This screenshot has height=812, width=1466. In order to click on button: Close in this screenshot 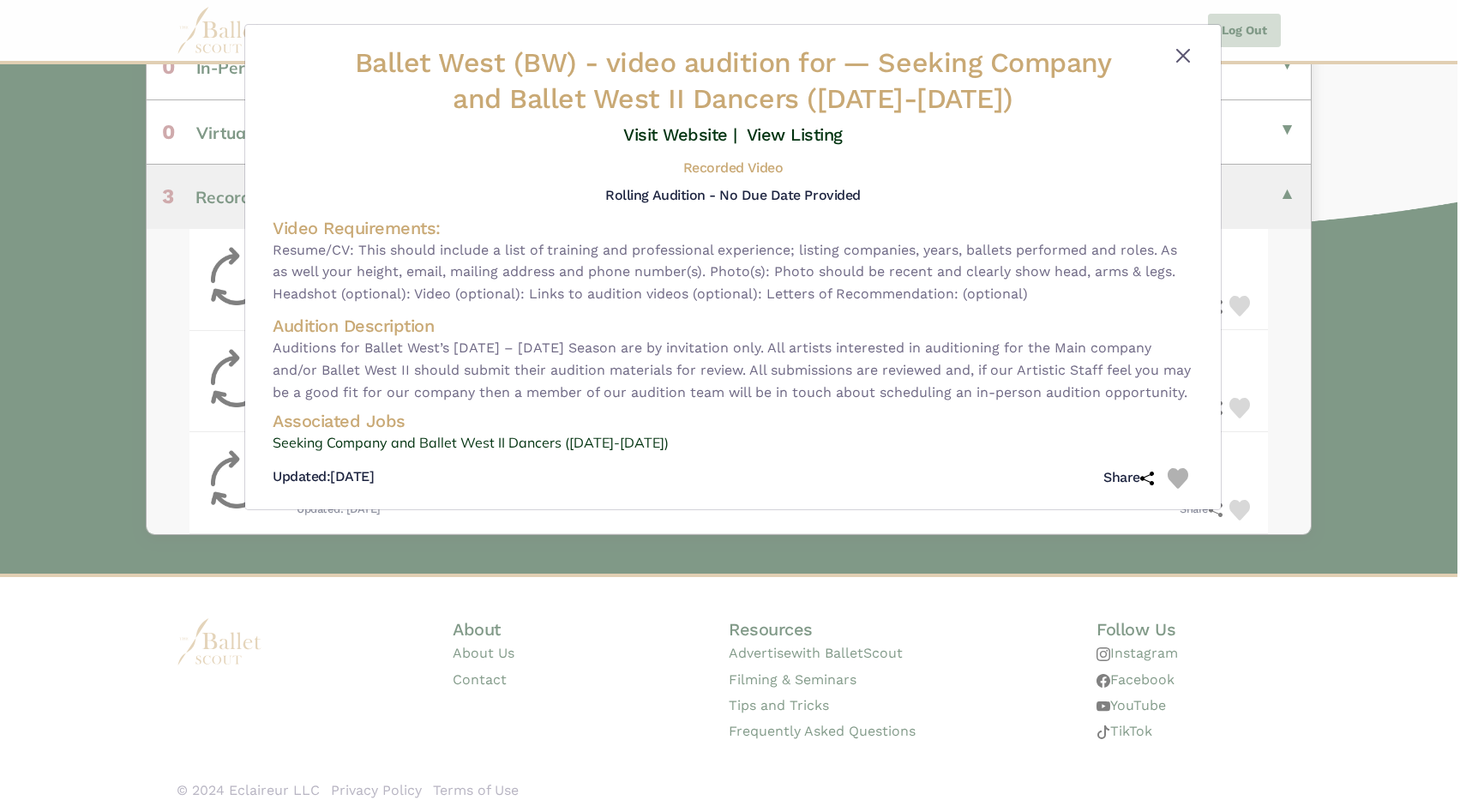, I will do `click(1183, 56)`.